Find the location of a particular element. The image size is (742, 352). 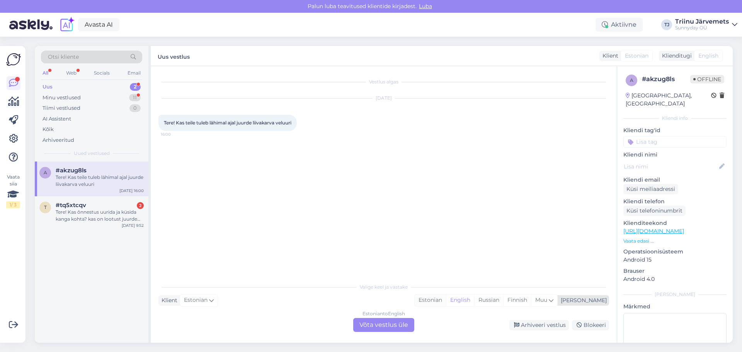

a: Triinu JärvemetsSunnyday OÜ is located at coordinates (706, 25).